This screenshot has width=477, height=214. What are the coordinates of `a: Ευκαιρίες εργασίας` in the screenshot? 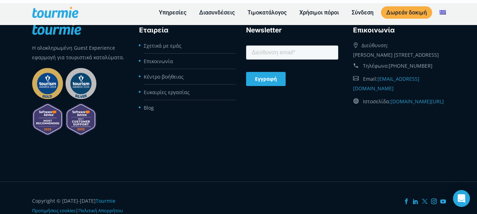 It's located at (167, 92).